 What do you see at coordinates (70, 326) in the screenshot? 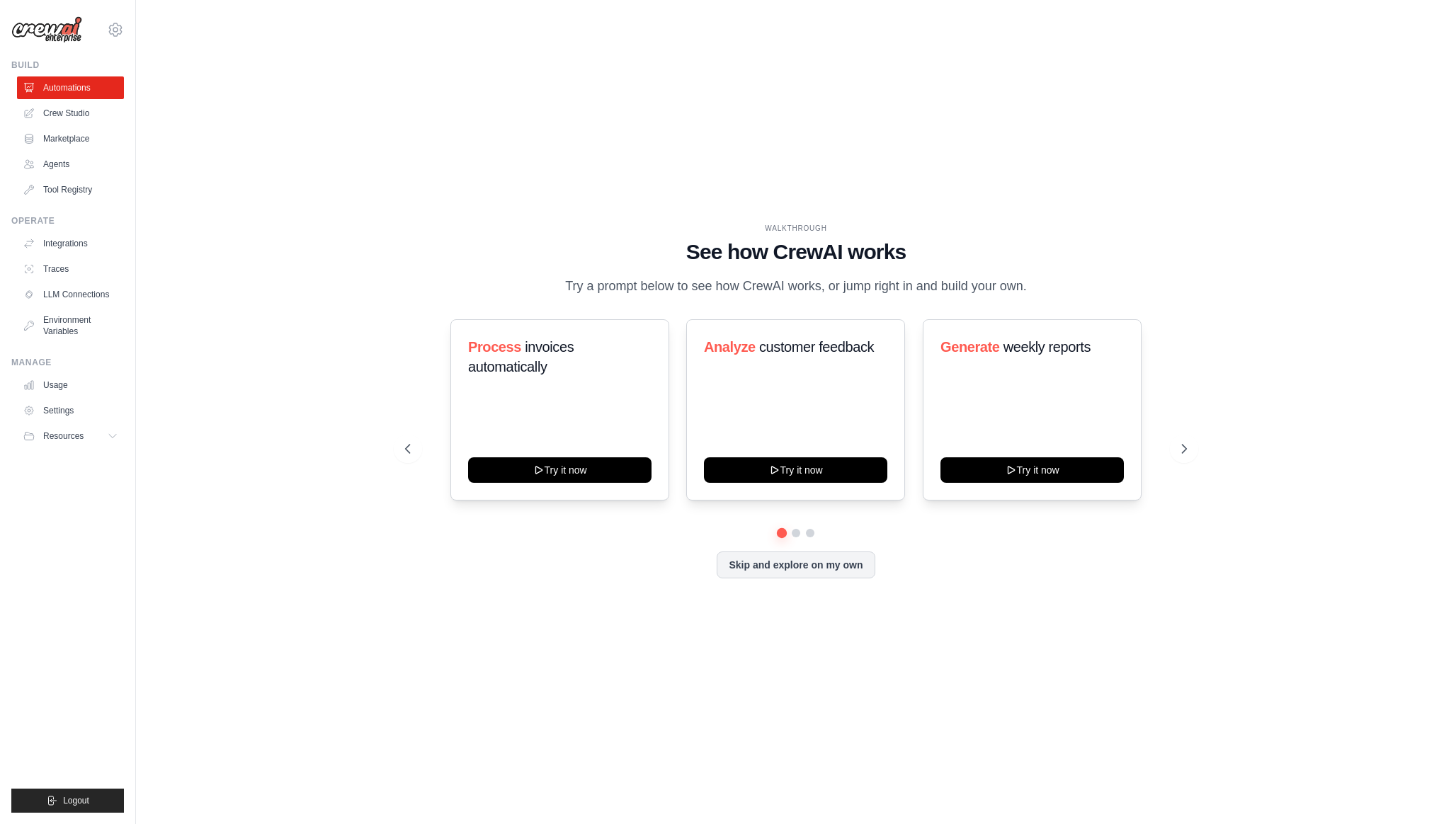
I see `a: Environment Variables` at bounding box center [70, 326].